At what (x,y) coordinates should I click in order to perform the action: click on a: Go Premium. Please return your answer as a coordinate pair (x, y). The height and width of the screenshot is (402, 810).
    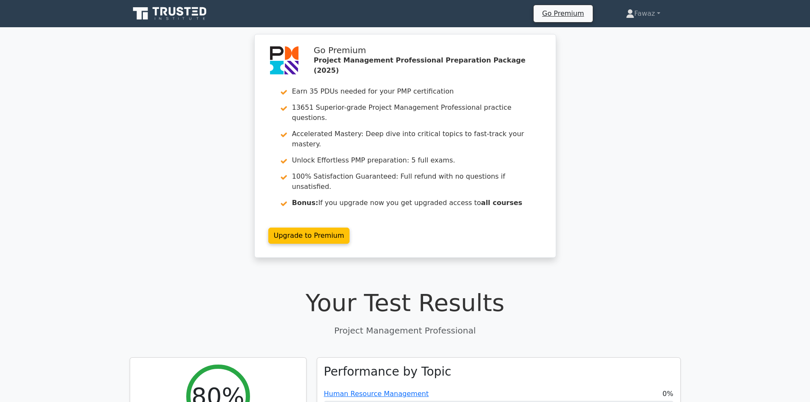
    Looking at the image, I should click on (563, 13).